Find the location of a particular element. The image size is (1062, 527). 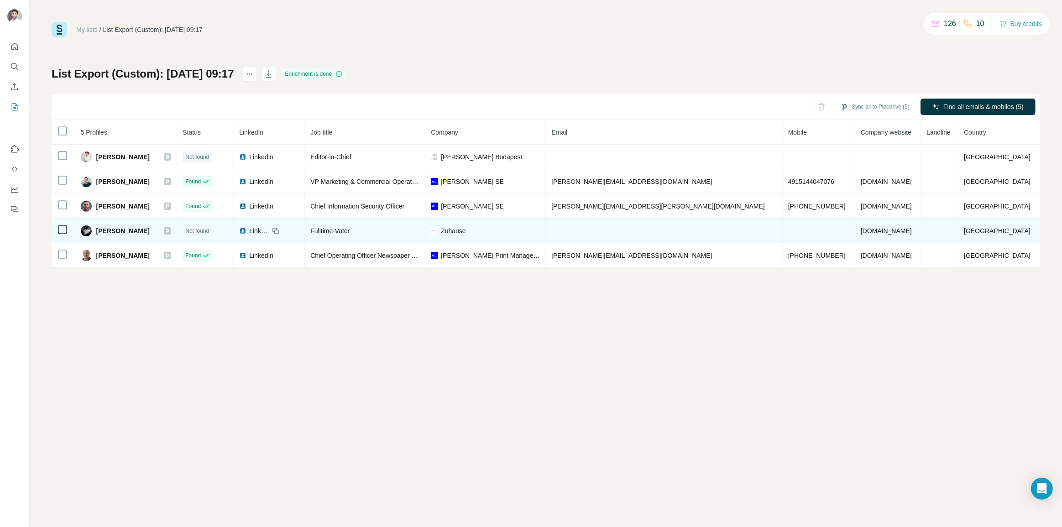

span: Company website is located at coordinates (886, 132).